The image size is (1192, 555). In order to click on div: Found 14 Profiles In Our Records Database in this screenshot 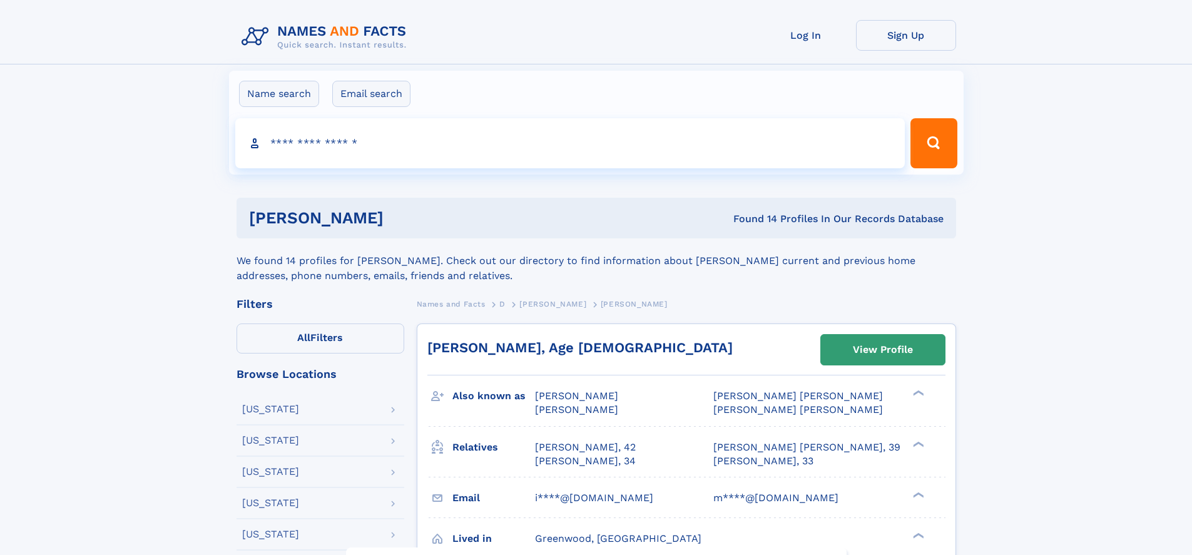, I will do `click(751, 219)`.